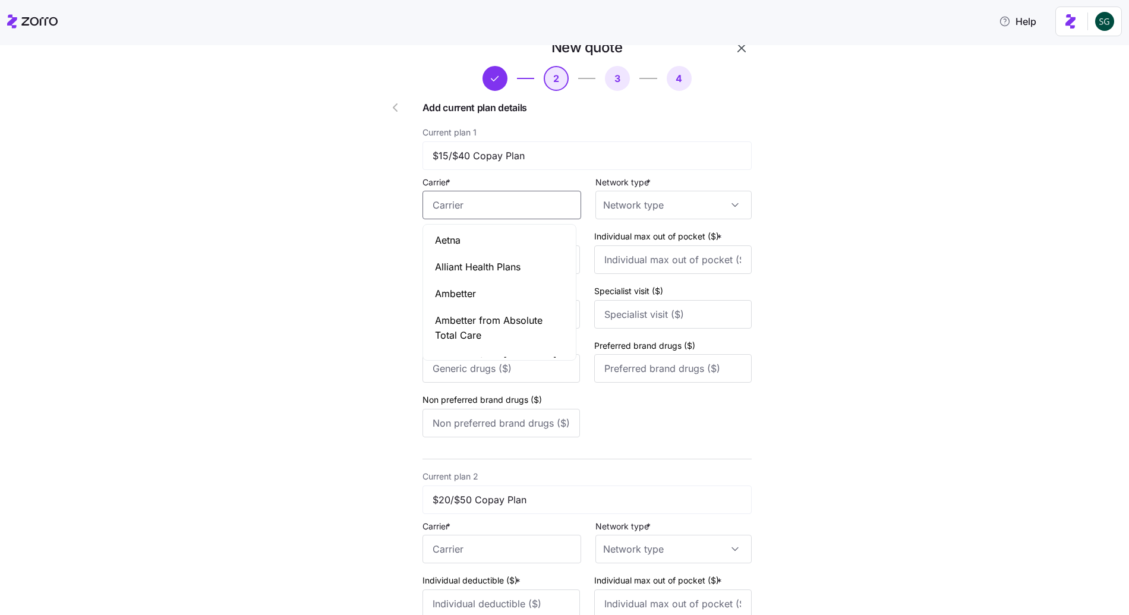 The image size is (1129, 615). Describe the element at coordinates (1105, 21) in the screenshot. I see `img: b6f83909296ed516b58975f0c9619e1f` at that location.